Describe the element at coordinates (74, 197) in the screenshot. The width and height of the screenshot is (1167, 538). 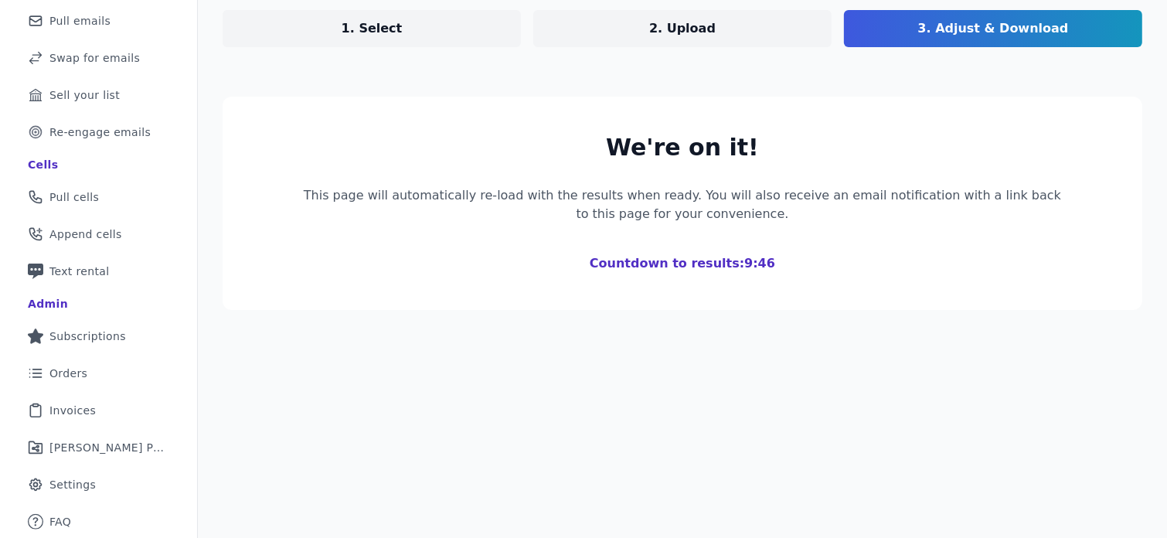
I see `span: Pull cells` at that location.